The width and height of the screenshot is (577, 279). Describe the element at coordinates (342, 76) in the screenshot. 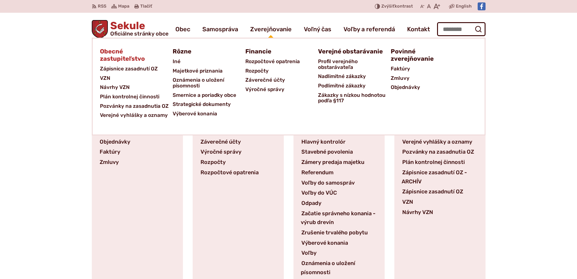

I see `span: Nadlimitné zákazky` at that location.